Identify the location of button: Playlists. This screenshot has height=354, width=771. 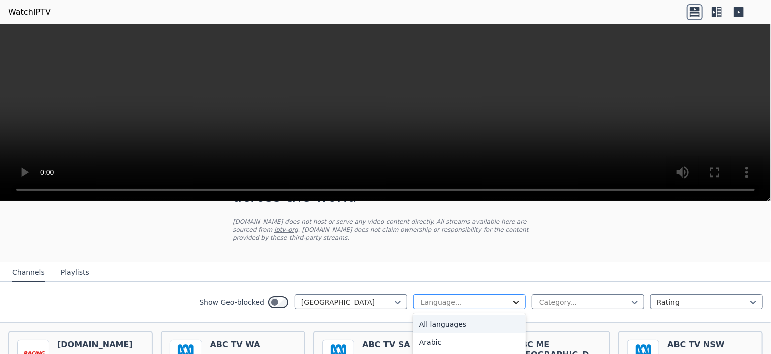
(75, 273).